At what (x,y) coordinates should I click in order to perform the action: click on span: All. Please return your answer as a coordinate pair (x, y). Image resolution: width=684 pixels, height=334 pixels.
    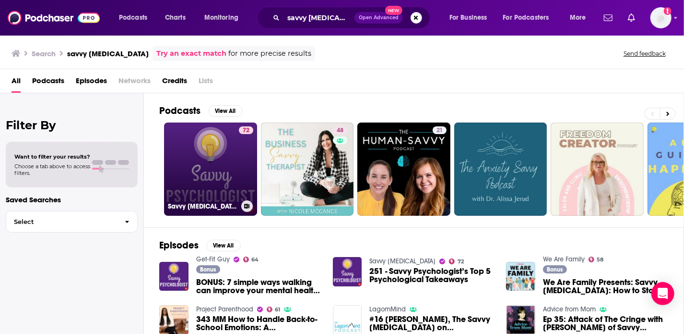
    Looking at the image, I should click on (16, 83).